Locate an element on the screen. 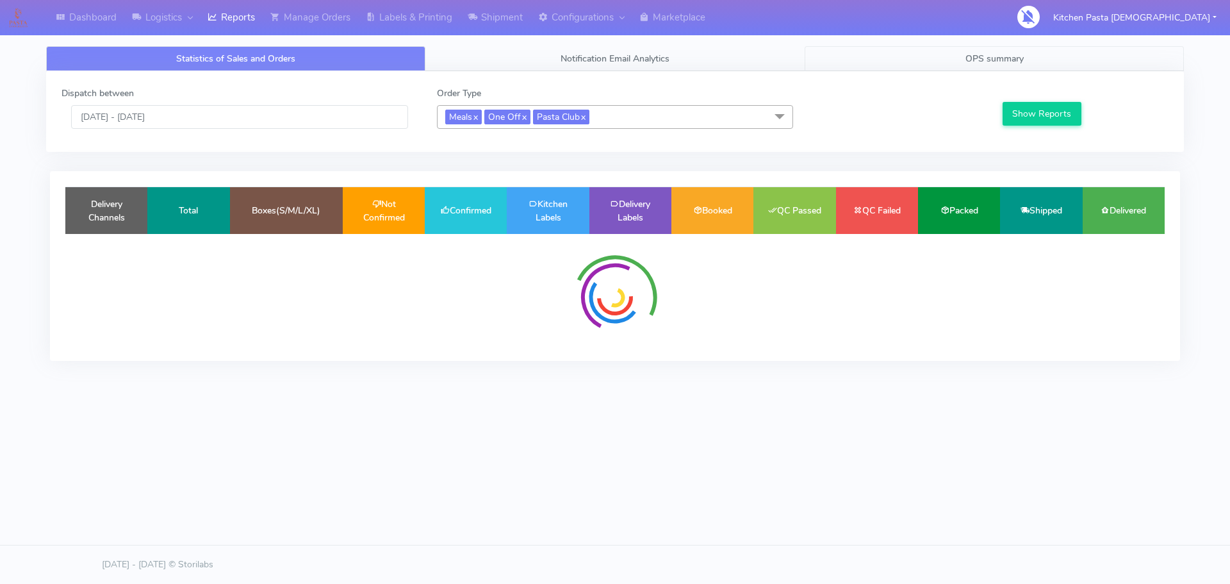 This screenshot has height=584, width=1230. span: Meals is located at coordinates (463, 117).